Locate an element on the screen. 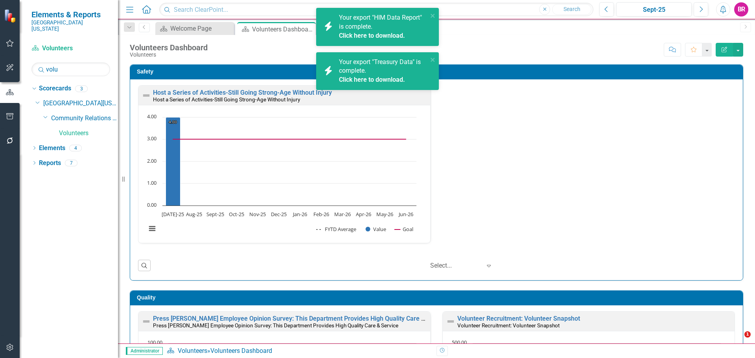 This screenshot has width=755, height=358. text: 1.00 is located at coordinates (152, 183).